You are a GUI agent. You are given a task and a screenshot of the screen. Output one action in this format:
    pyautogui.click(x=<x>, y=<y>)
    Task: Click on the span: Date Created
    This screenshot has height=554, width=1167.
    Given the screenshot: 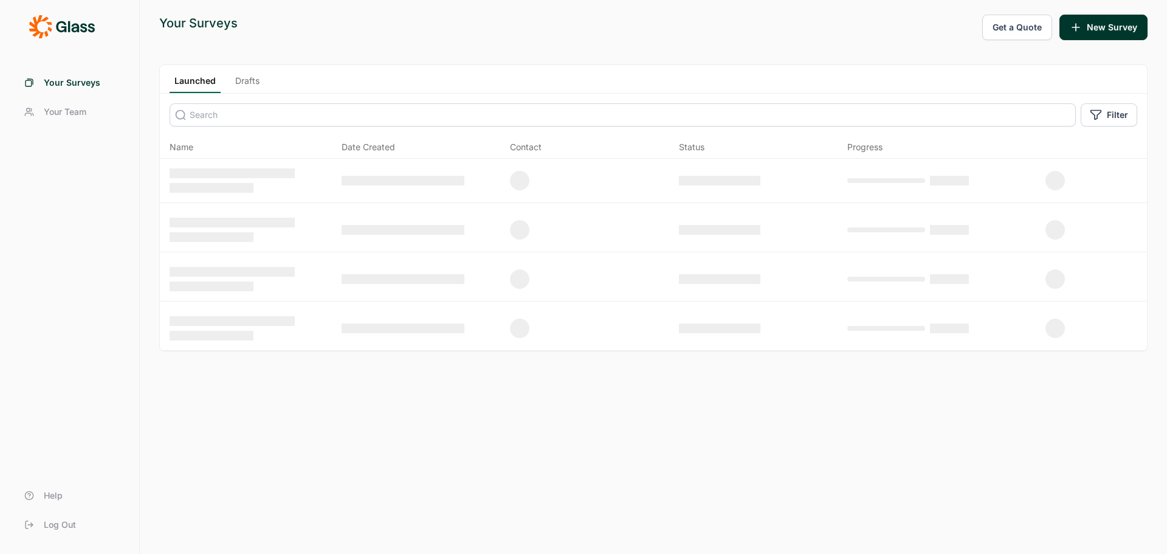 What is the action you would take?
    pyautogui.click(x=368, y=147)
    